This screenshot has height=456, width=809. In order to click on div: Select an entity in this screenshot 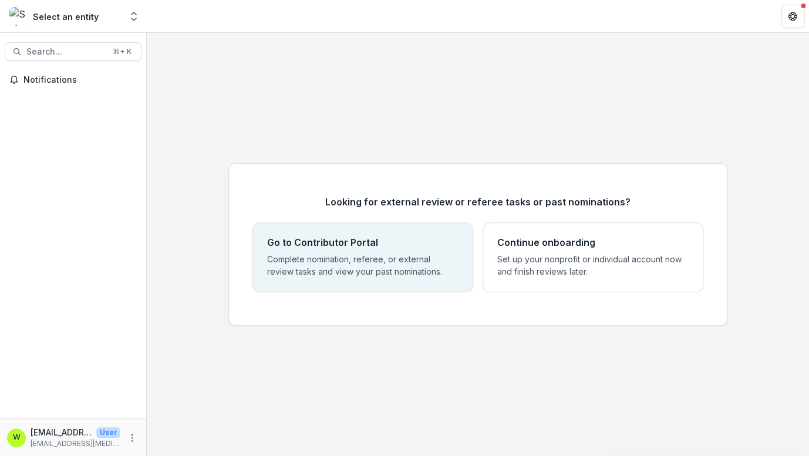, I will do `click(66, 16)`.